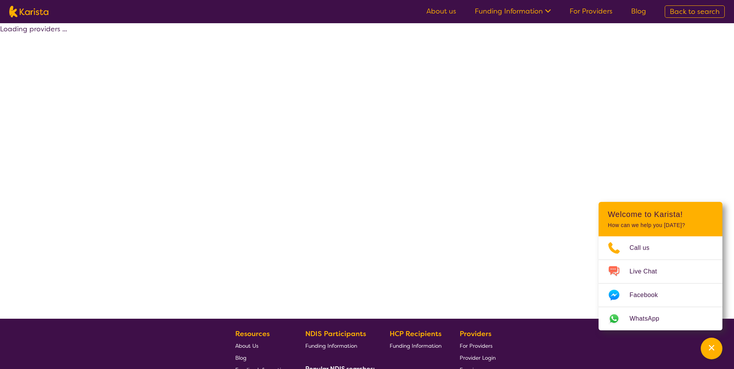 The image size is (734, 369). Describe the element at coordinates (261, 345) in the screenshot. I see `a: About Us` at that location.